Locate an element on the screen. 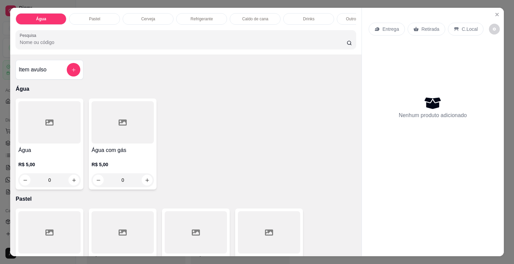 The width and height of the screenshot is (514, 264). p: Drinks is located at coordinates (309, 19).